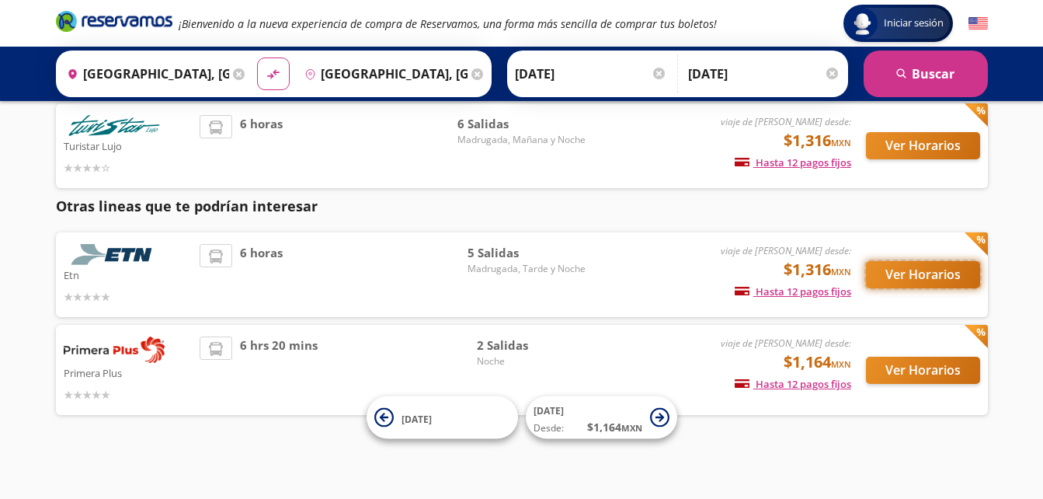  I want to click on img: Primera Plus, so click(114, 350).